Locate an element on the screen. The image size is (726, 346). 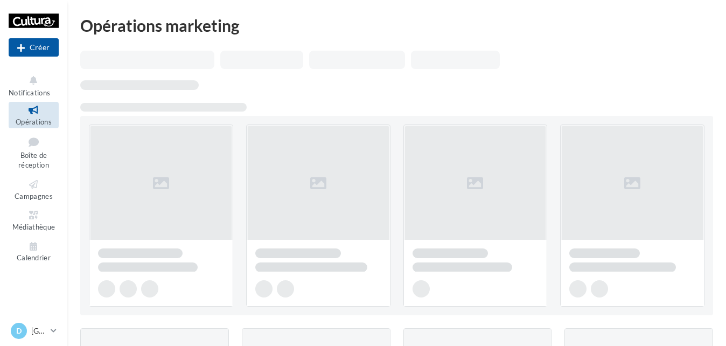
div: Nouvelle campagne is located at coordinates (33, 47).